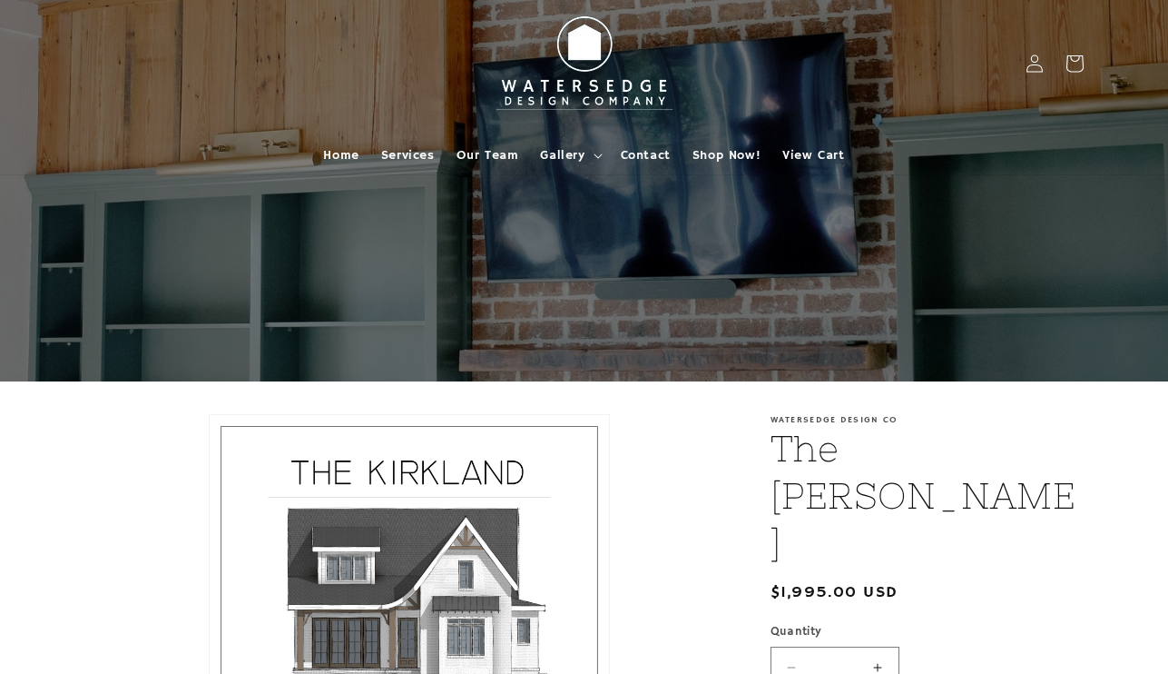 This screenshot has width=1168, height=674. Describe the element at coordinates (726, 155) in the screenshot. I see `a: Shop Now!` at that location.